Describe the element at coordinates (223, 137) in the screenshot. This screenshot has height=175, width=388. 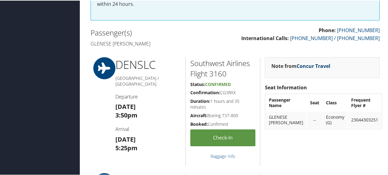
I see `a: Check-in` at that location.